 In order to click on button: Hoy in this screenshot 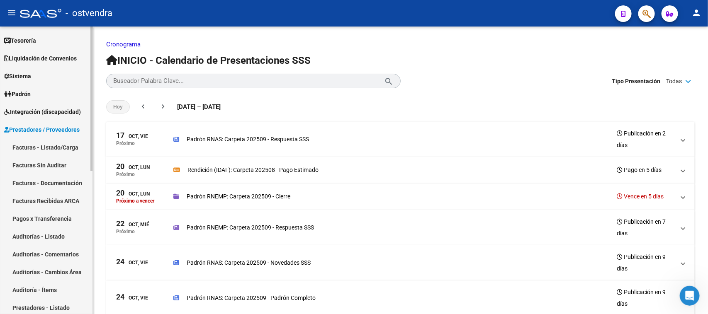, I will do `click(118, 107)`.